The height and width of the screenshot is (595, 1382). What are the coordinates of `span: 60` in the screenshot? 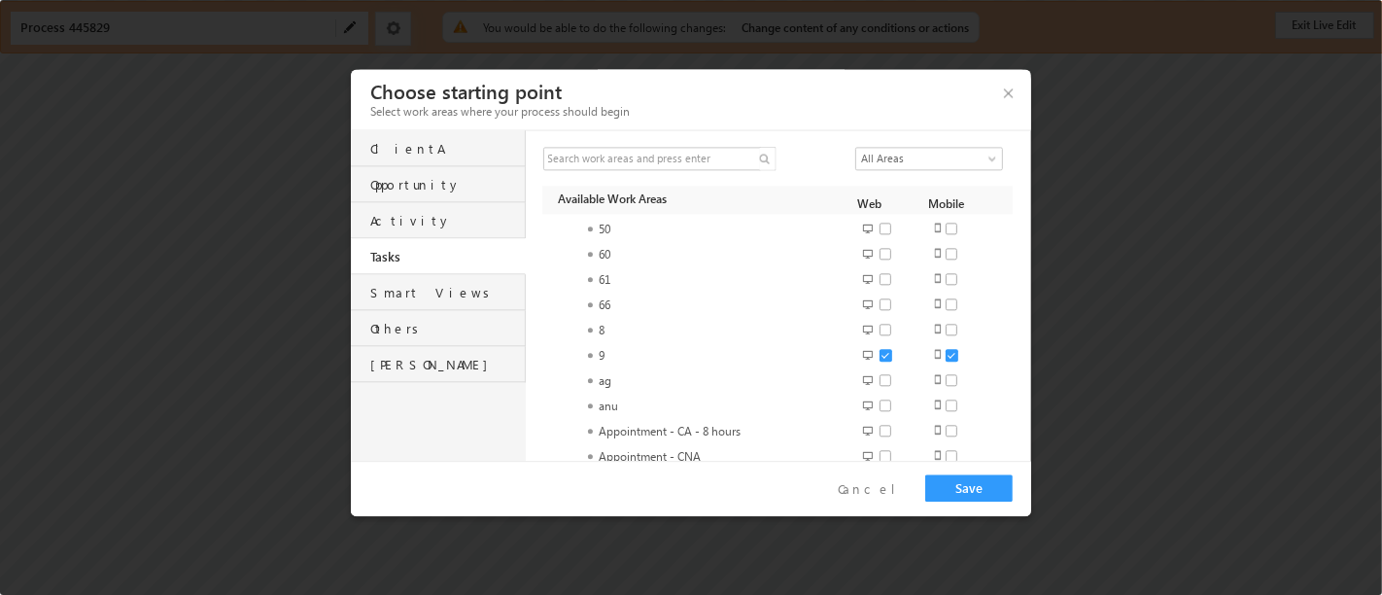 It's located at (604, 254).